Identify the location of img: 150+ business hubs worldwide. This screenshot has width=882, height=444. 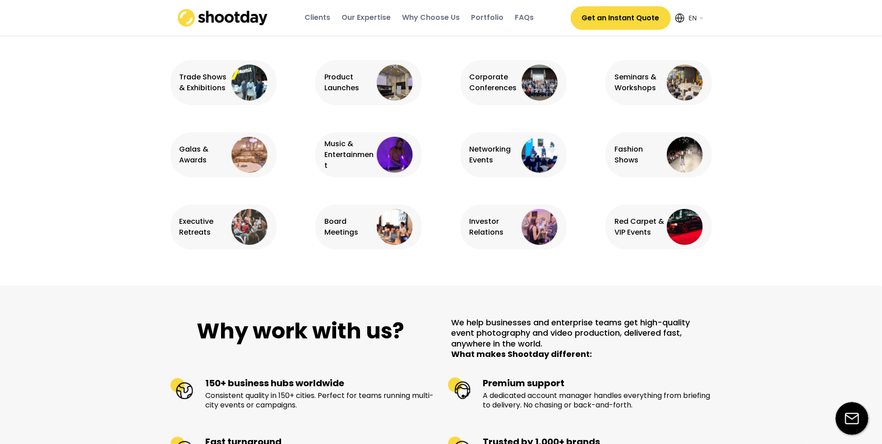
(182, 389).